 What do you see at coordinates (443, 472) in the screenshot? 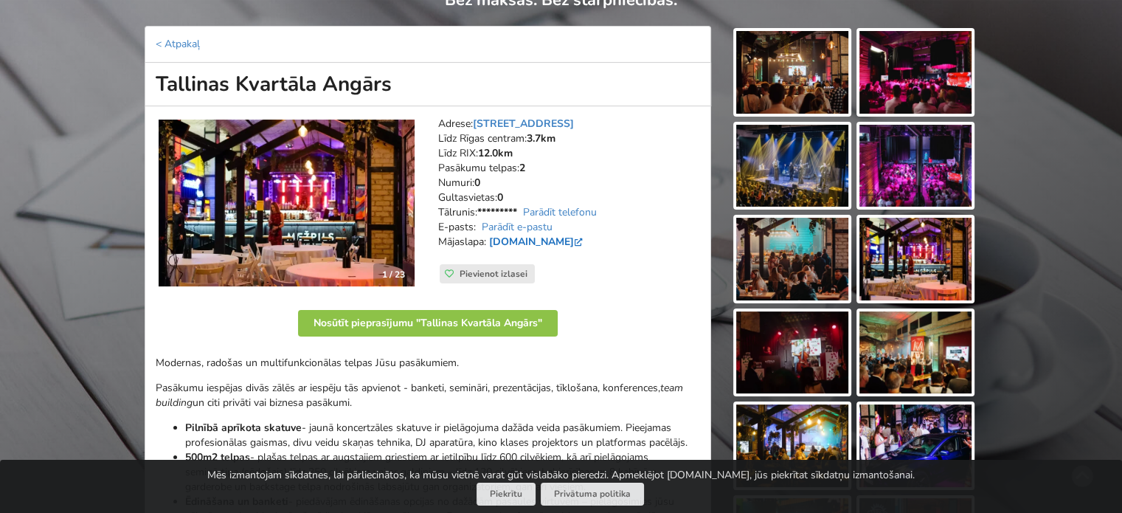
I see `p: - plašas telpas ar augstajiem griestiem ar ietilpību līdz 600 cilvēkiem, kā arī pielāgojams semin...` at bounding box center [443, 472].